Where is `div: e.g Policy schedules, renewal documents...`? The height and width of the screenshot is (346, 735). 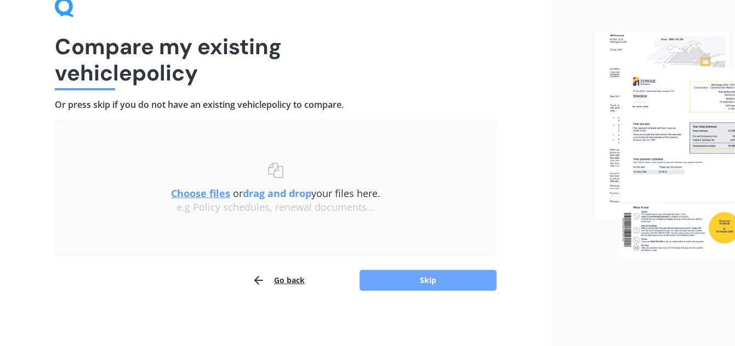
div: e.g Policy schedules, renewal documents... is located at coordinates (276, 208).